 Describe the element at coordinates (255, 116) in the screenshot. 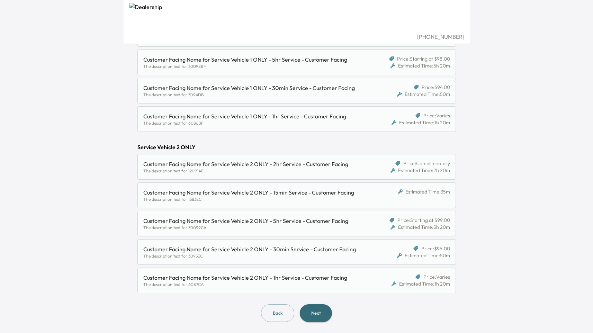

I see `div: Customer Facing Name for Service Vehicle 1 ONLY - 1hr Service - Customer Facing` at that location.